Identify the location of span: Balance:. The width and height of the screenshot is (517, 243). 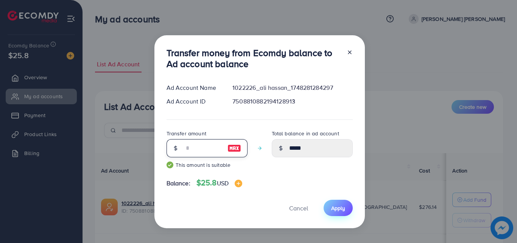
(178, 183).